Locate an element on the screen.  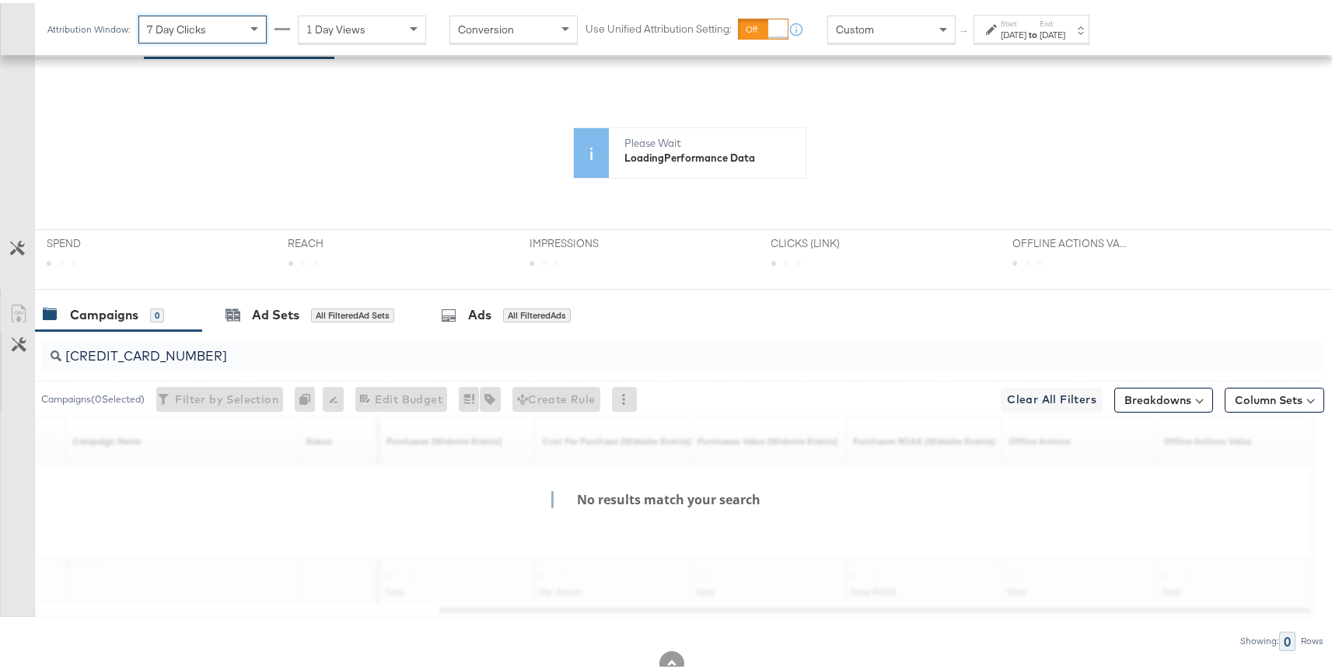
input: Search Campaigns by Name, ID or Objective is located at coordinates (634, 347).